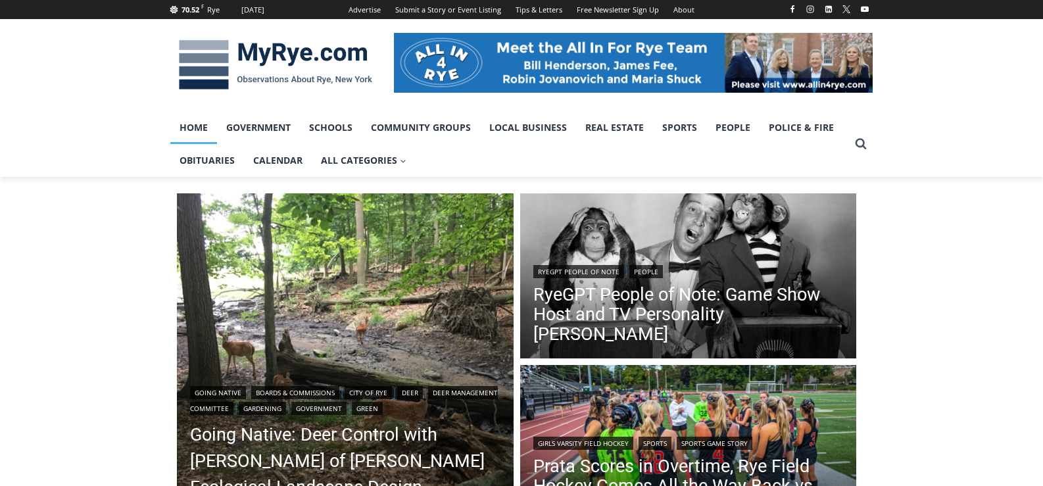 The width and height of the screenshot is (1043, 486). What do you see at coordinates (865, 9) in the screenshot?
I see `a: YouTube` at bounding box center [865, 9].